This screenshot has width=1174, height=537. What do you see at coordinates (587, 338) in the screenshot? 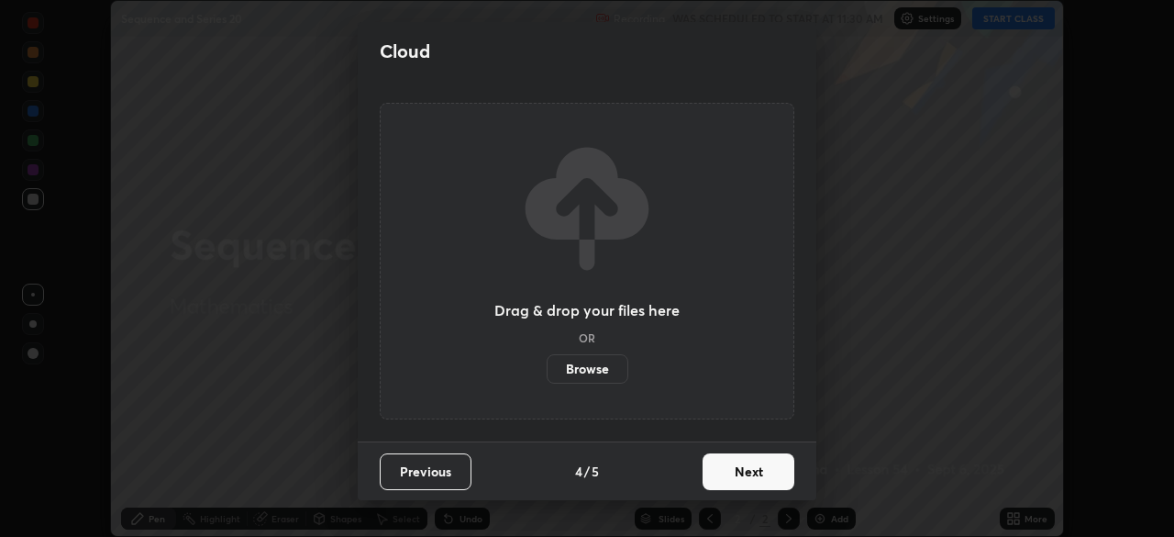
I see `h5: OR` at bounding box center [587, 338].